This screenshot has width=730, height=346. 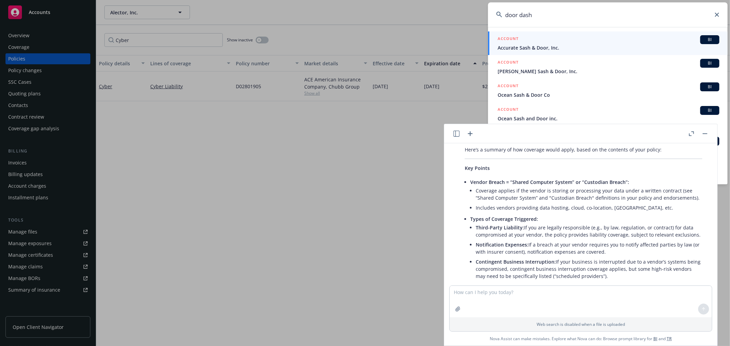 What do you see at coordinates (608, 15) in the screenshot?
I see `input: Search...` at bounding box center [608, 15].